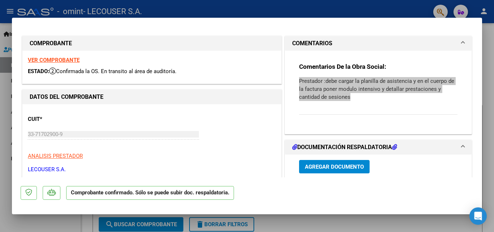 This screenshot has width=494, height=232. I want to click on mat-expansion-panel-header: COMENTARIOS, so click(378, 43).